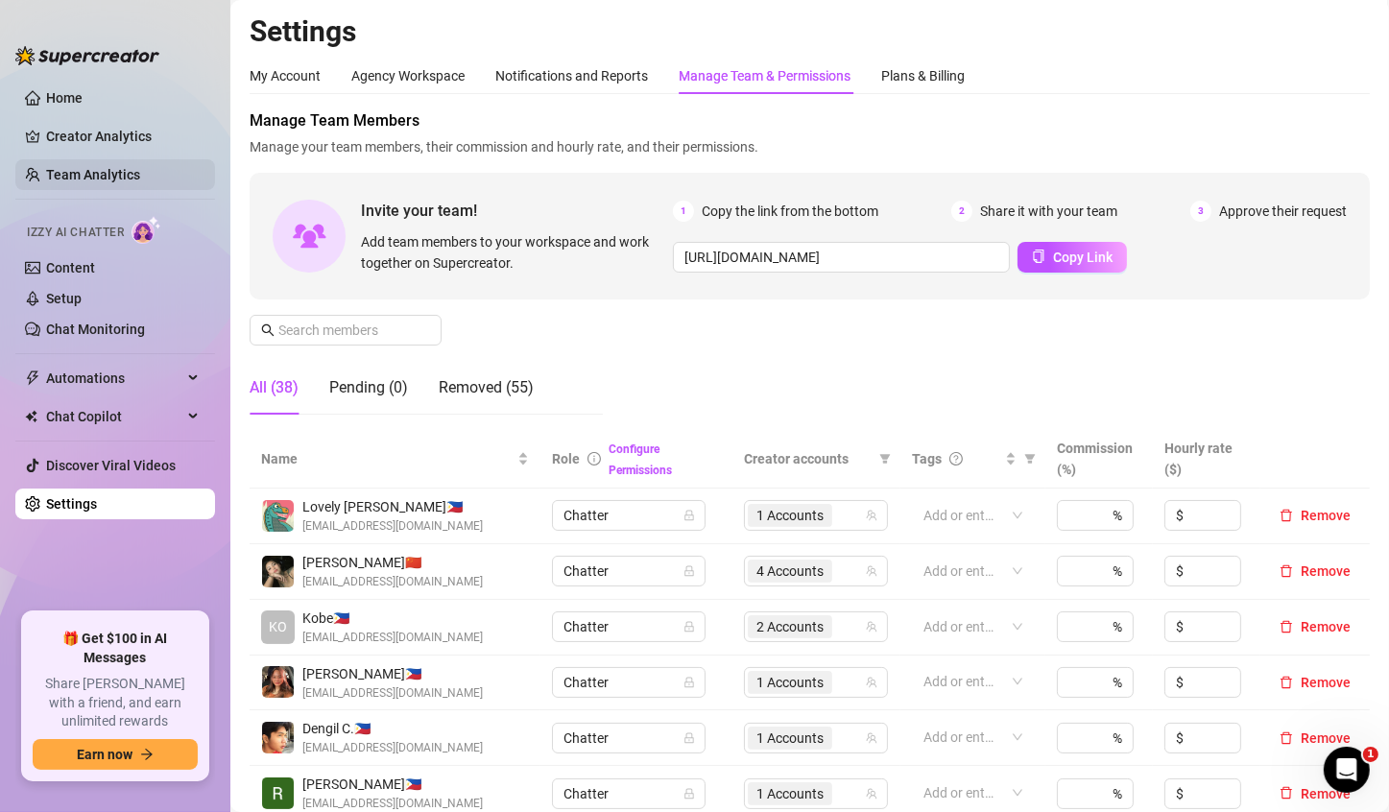 The width and height of the screenshot is (1389, 812). I want to click on span: Dengil C. 🇵🇭, so click(393, 729).